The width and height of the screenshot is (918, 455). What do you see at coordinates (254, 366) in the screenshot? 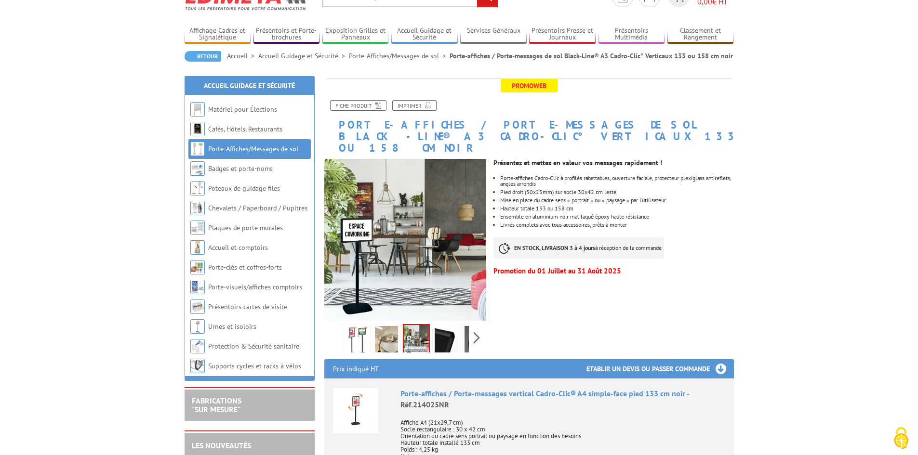
I see `a: Supports cycles et racks à vélos` at bounding box center [254, 366].